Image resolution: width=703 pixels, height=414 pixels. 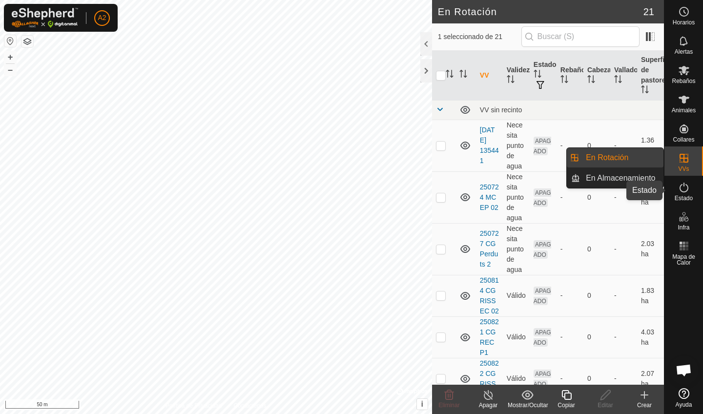 I want to click on td: 4.03 ha, so click(x=650, y=337).